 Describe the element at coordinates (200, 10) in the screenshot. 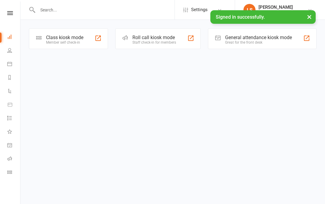

I see `span: Settings` at that location.